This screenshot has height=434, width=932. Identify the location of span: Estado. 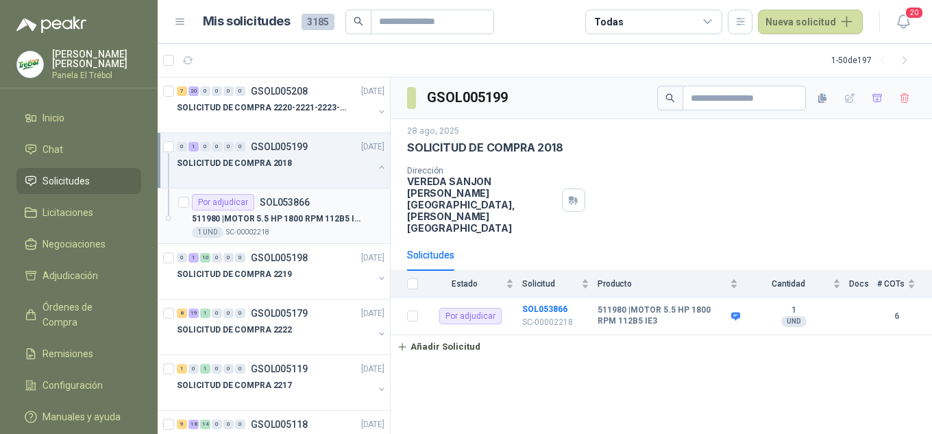
(465, 284).